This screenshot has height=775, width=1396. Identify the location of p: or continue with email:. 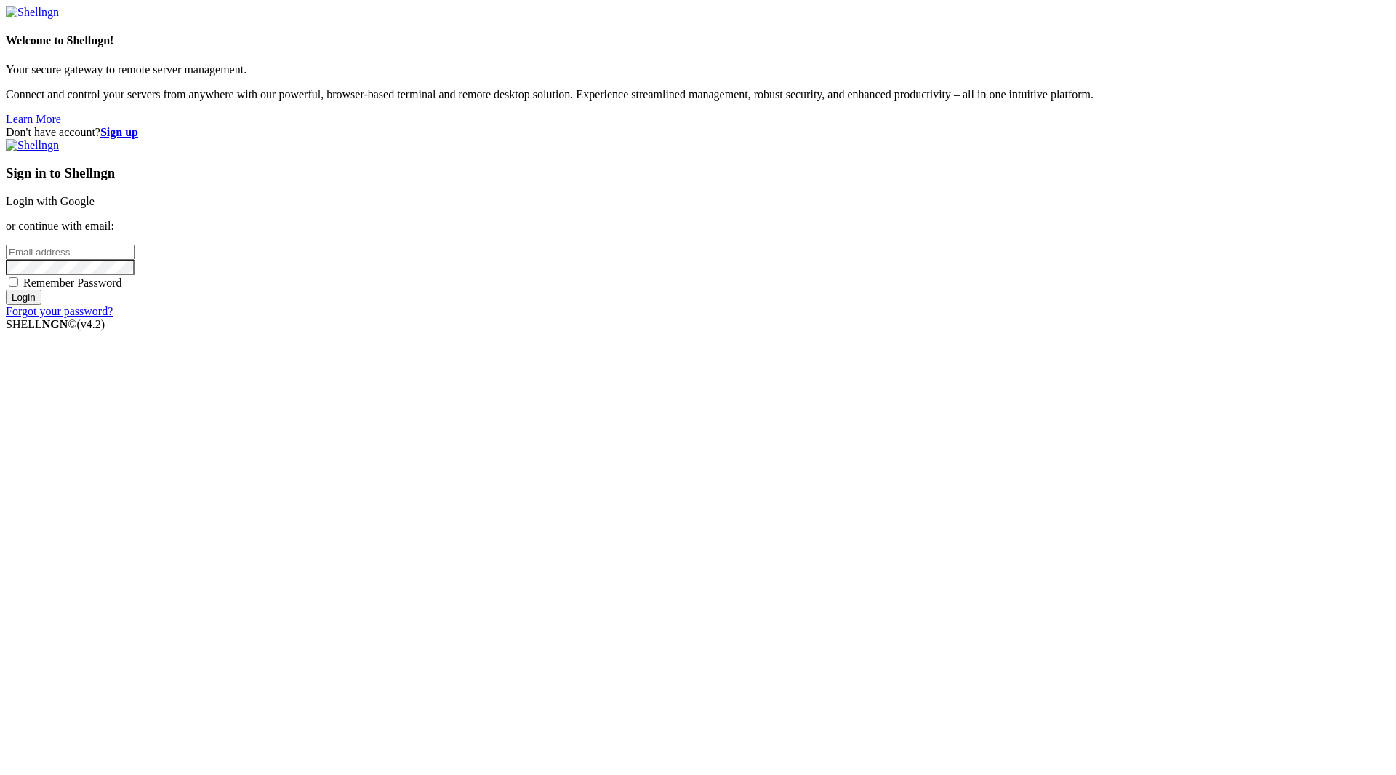
(698, 226).